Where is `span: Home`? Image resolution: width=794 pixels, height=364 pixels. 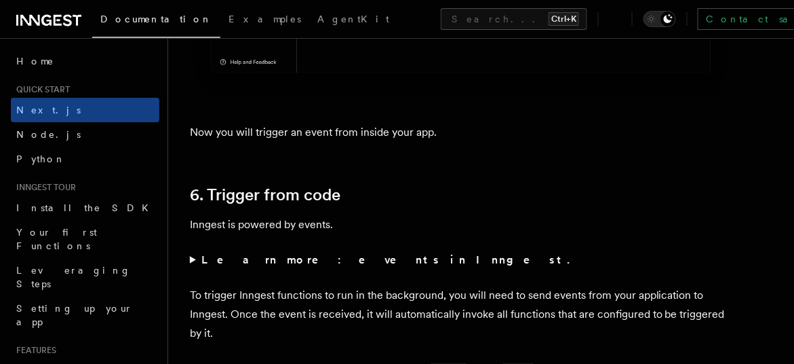 span: Home is located at coordinates (35, 61).